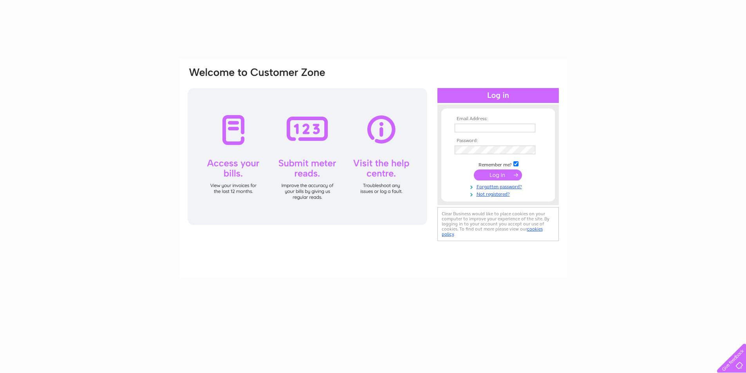 This screenshot has width=746, height=373. What do you see at coordinates (499, 193) in the screenshot?
I see `a: Not registered?` at bounding box center [499, 193].